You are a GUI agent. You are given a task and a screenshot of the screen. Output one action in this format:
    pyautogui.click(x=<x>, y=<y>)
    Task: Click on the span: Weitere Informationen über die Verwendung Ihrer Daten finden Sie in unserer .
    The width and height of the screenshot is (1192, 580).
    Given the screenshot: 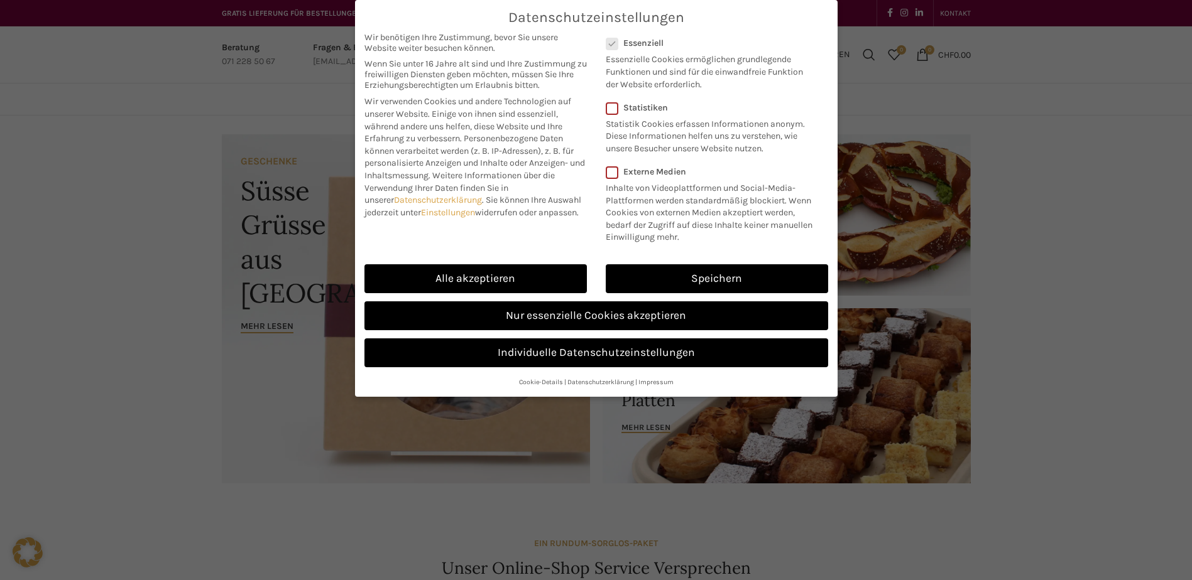 What is the action you would take?
    pyautogui.click(x=459, y=188)
    